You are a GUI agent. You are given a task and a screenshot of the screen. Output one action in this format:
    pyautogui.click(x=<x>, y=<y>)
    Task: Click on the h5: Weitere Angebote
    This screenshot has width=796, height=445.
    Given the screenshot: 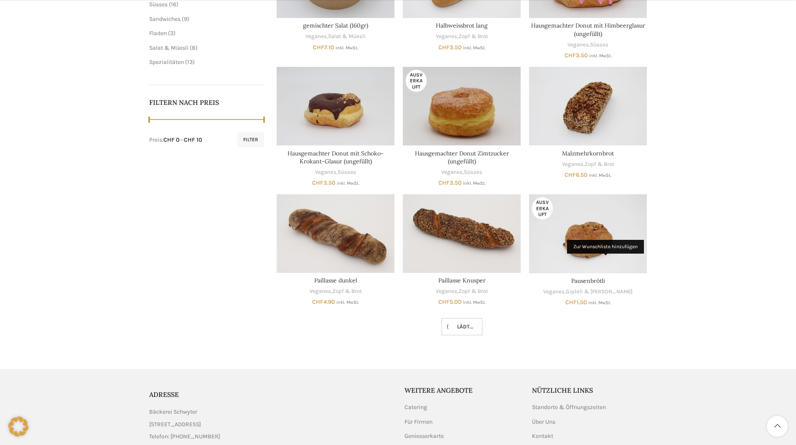 What is the action you would take?
    pyautogui.click(x=462, y=390)
    